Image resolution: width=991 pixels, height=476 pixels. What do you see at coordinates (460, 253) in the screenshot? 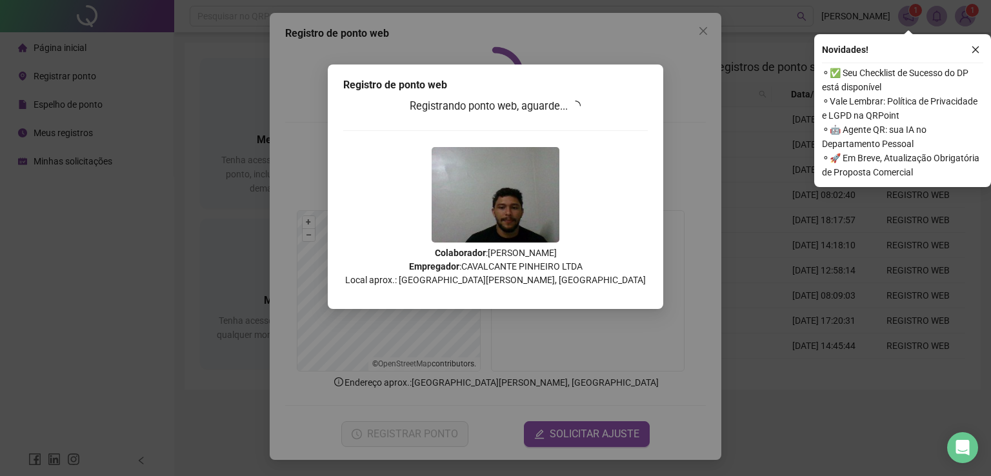
I see `strong: Colaborador` at bounding box center [460, 253].